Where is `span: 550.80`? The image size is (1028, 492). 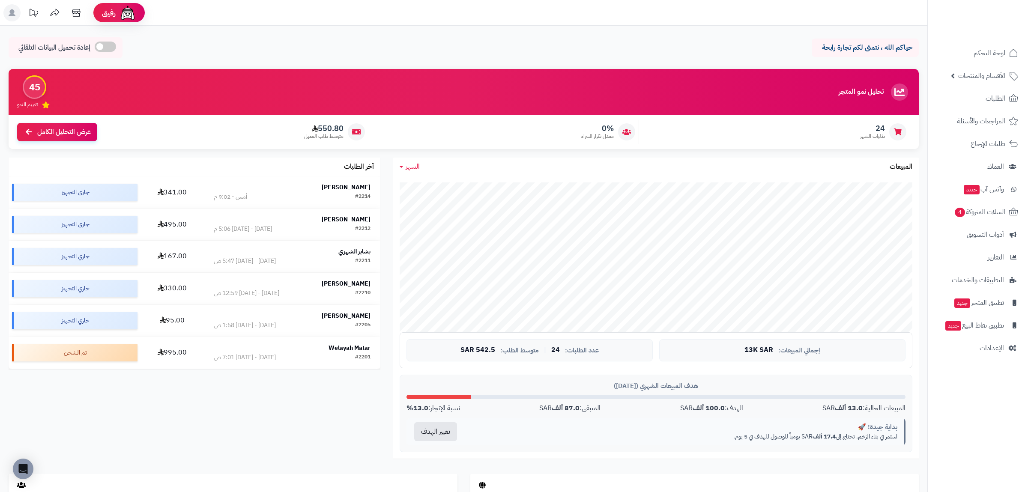
span: 550.80 is located at coordinates (324, 128).